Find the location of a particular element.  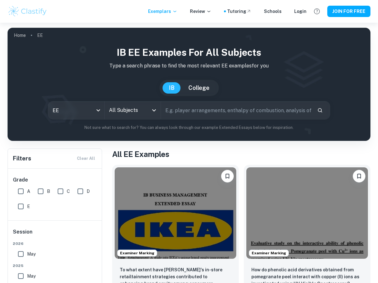

p: Exemplars is located at coordinates (163, 11).